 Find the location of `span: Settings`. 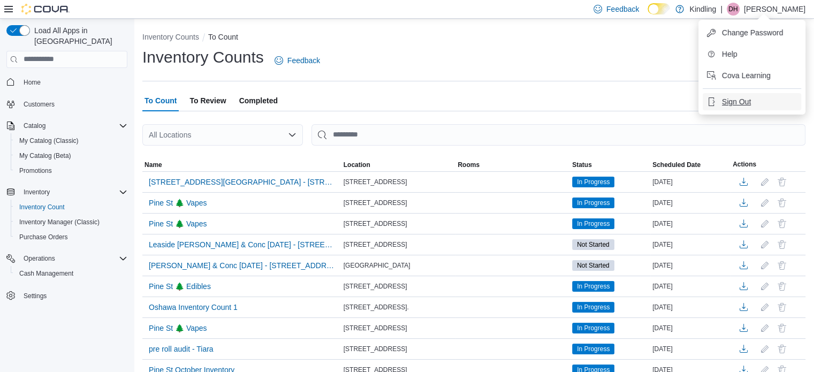

span: Settings is located at coordinates (35, 296).